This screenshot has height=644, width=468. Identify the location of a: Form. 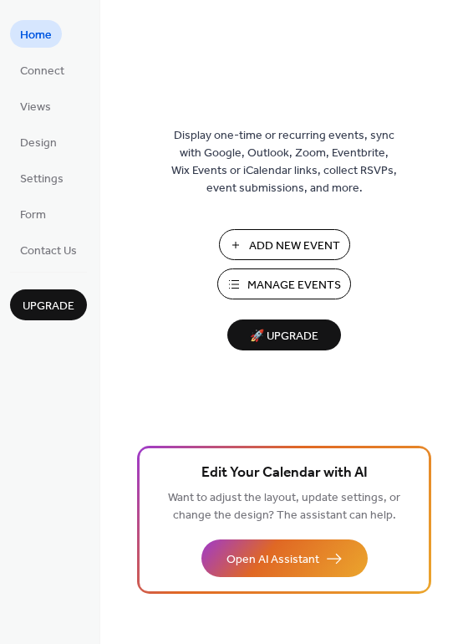
(33, 213).